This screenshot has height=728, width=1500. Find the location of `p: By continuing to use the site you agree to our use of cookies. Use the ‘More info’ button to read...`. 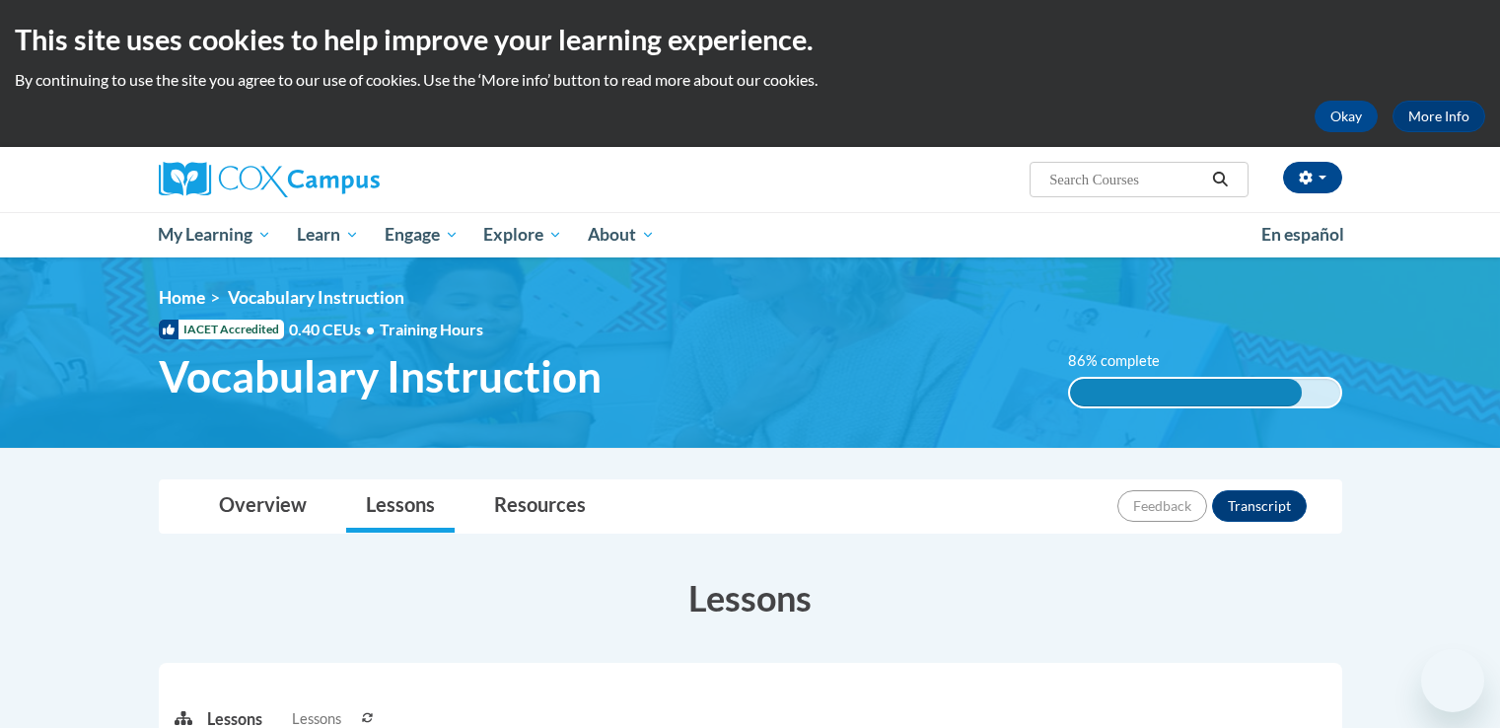

p: By continuing to use the site you agree to our use of cookies. Use the ‘More info’ button to read... is located at coordinates (749, 80).